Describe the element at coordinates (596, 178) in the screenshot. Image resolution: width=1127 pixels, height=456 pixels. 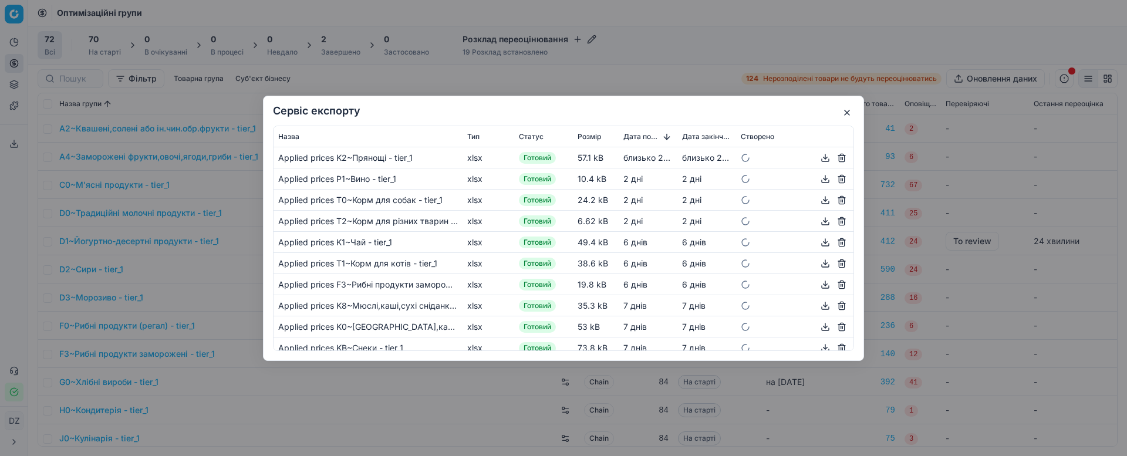
I see `div: 10.4 kB` at that location.